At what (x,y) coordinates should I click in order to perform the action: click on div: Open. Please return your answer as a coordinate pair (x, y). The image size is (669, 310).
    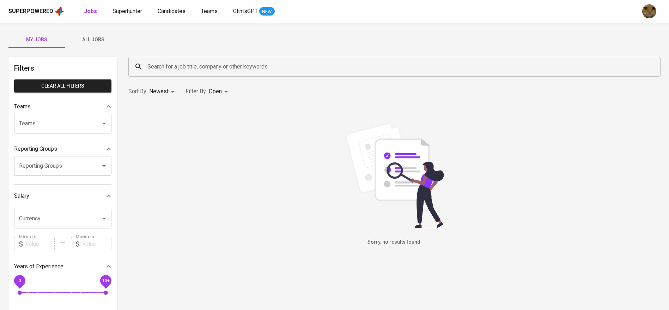
    Looking at the image, I should click on (219, 91).